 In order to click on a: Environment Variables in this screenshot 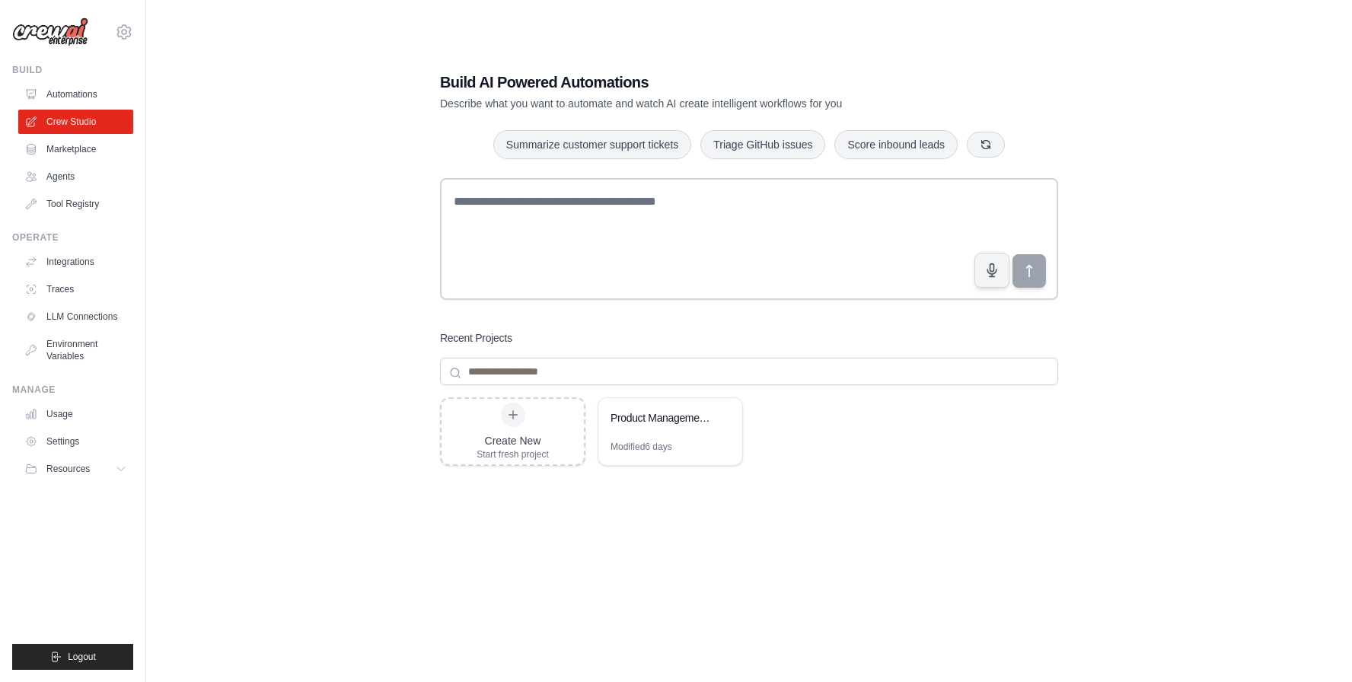, I will do `click(75, 350)`.